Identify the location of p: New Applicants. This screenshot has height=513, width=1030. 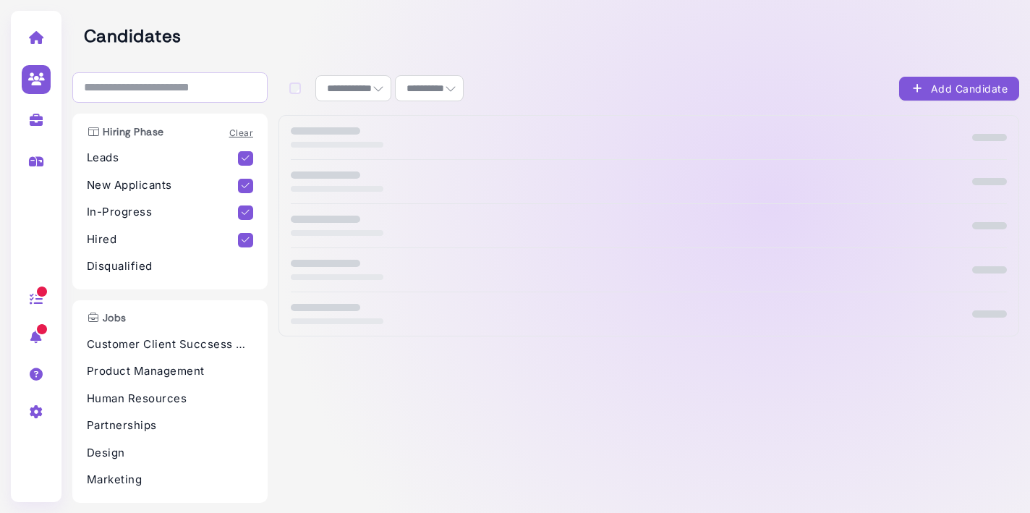
(162, 185).